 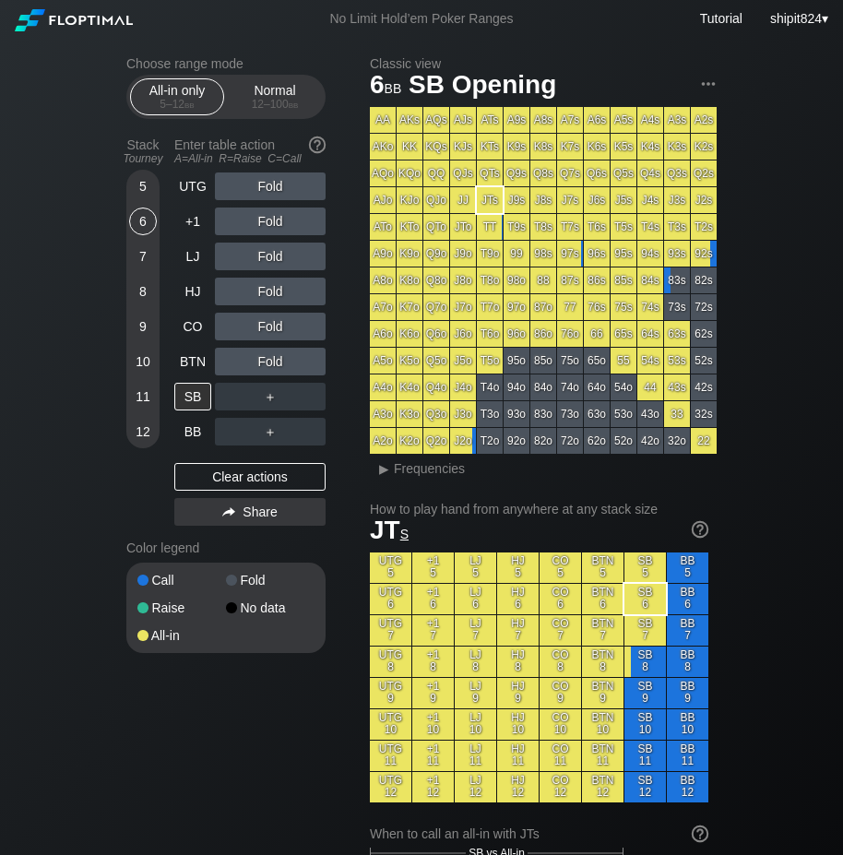 I want to click on div: CO 12, so click(x=560, y=787).